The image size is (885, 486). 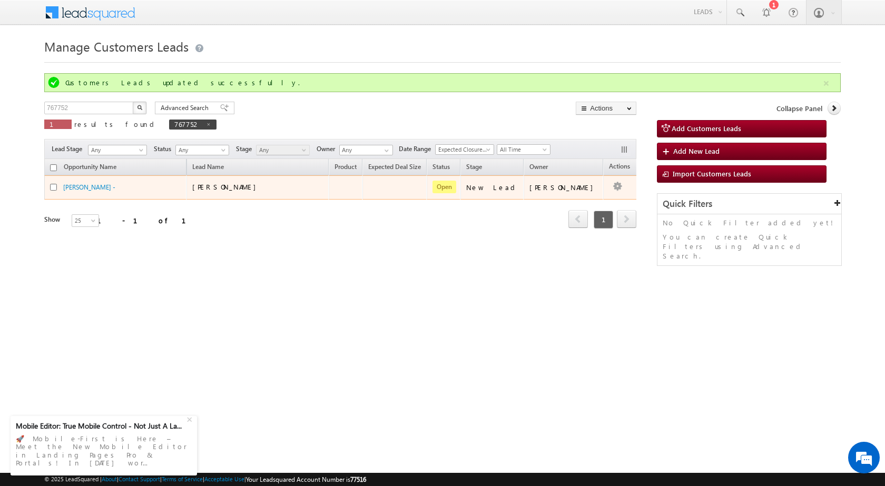 I want to click on span: prev, so click(x=578, y=219).